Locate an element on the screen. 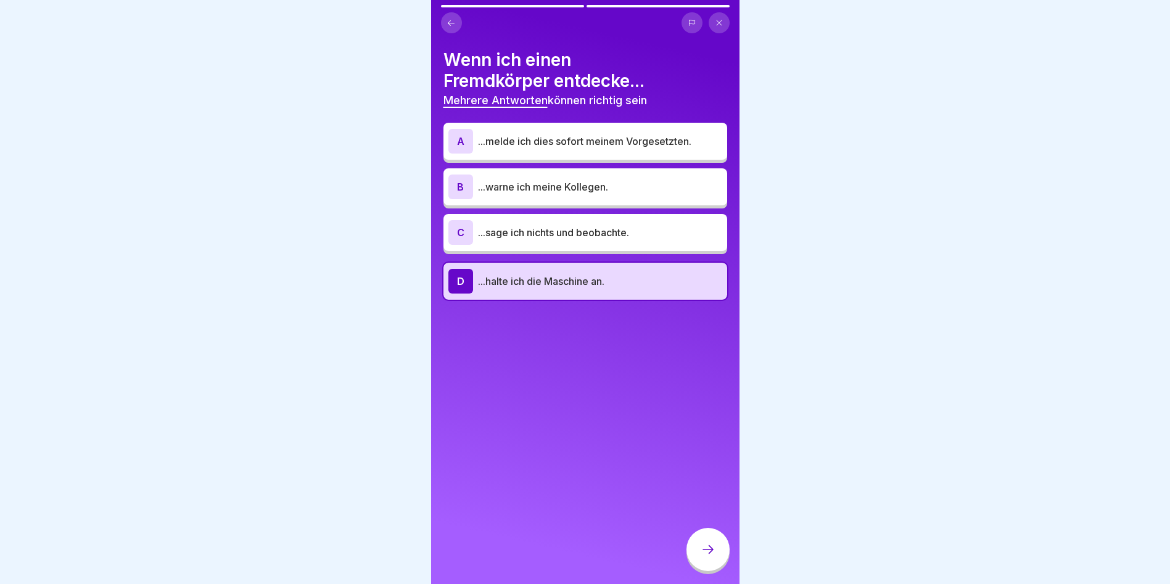  div: C is located at coordinates (461, 233).